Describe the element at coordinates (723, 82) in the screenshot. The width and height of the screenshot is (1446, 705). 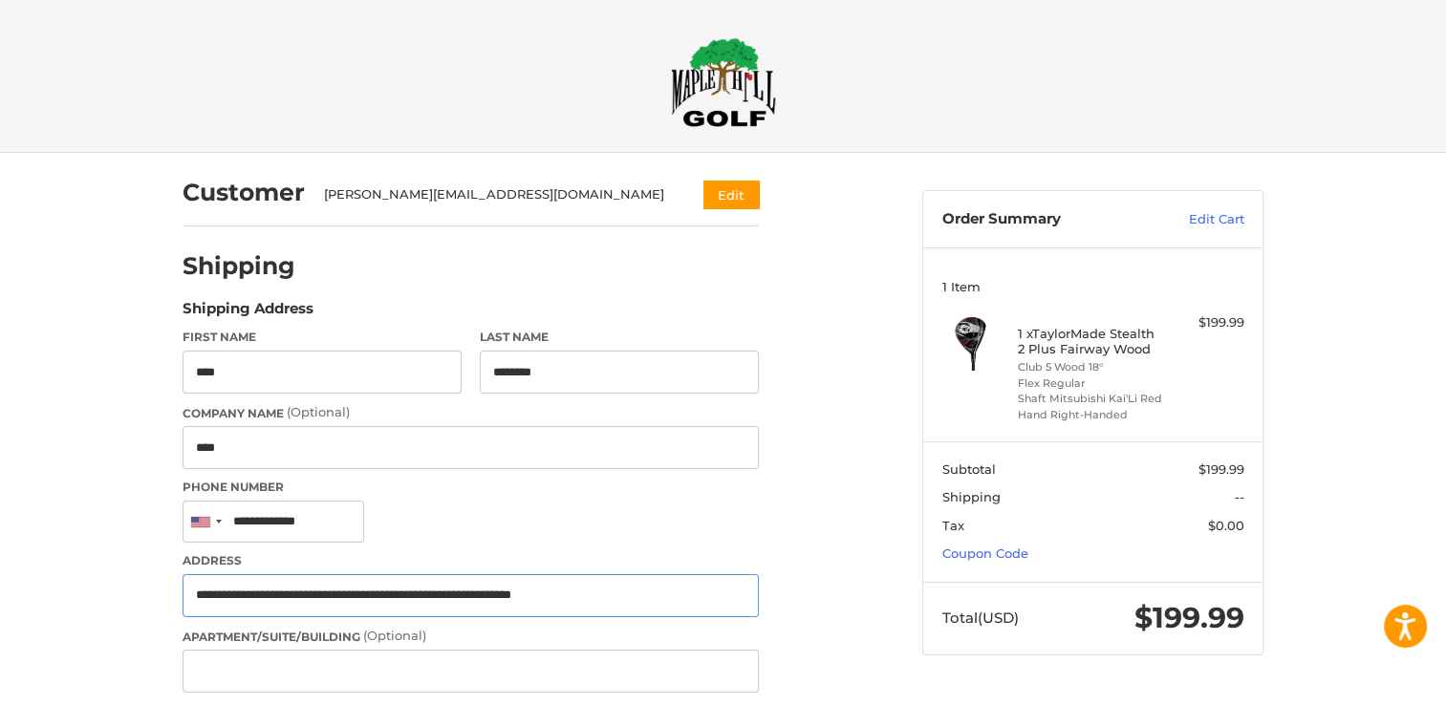
I see `img: Maple Hill Golf` at that location.